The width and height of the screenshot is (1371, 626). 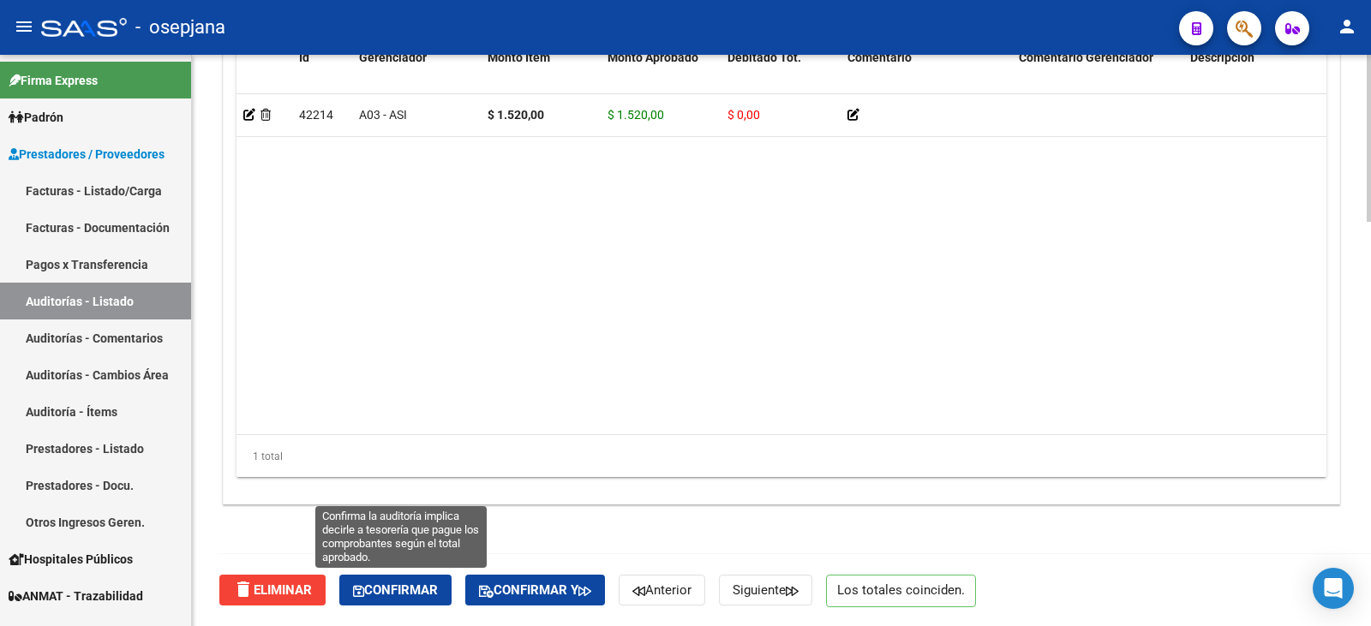 What do you see at coordinates (541, 77) in the screenshot?
I see `datatable-header-cell: Monto Item` at bounding box center [541, 77].